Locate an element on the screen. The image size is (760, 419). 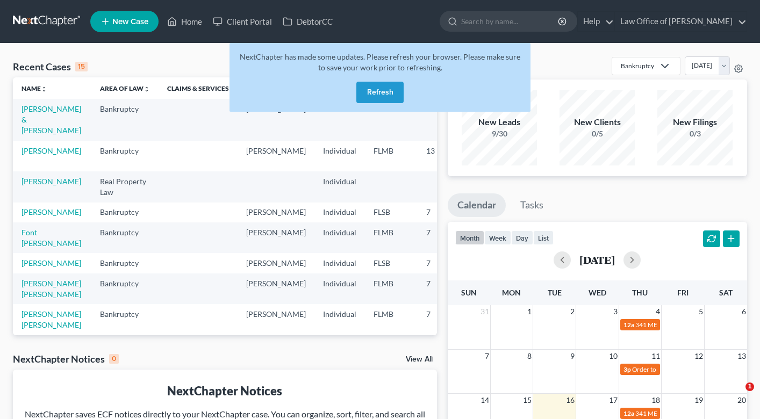
span: 17 is located at coordinates (613, 400).